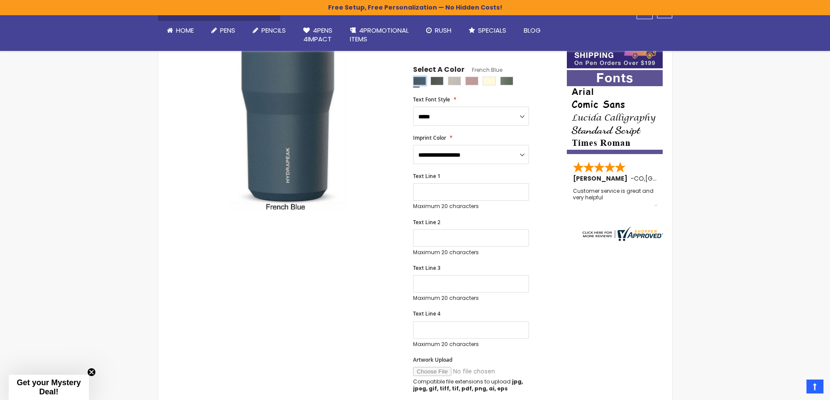  What do you see at coordinates (420, 81) in the screenshot?
I see `div: French Blue` at bounding box center [420, 81].